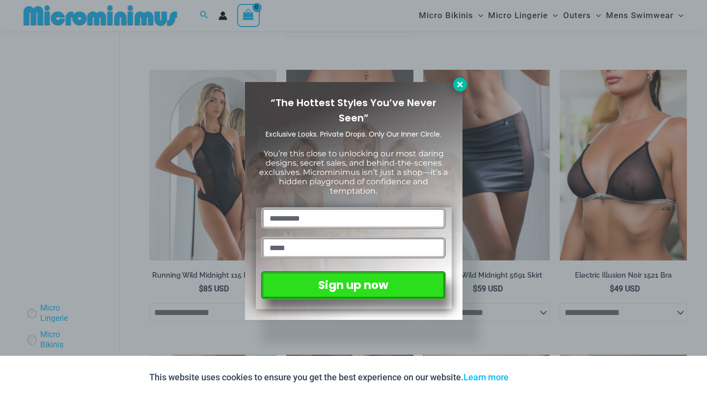  Describe the element at coordinates (353, 285) in the screenshot. I see `button: Sign up now` at that location.